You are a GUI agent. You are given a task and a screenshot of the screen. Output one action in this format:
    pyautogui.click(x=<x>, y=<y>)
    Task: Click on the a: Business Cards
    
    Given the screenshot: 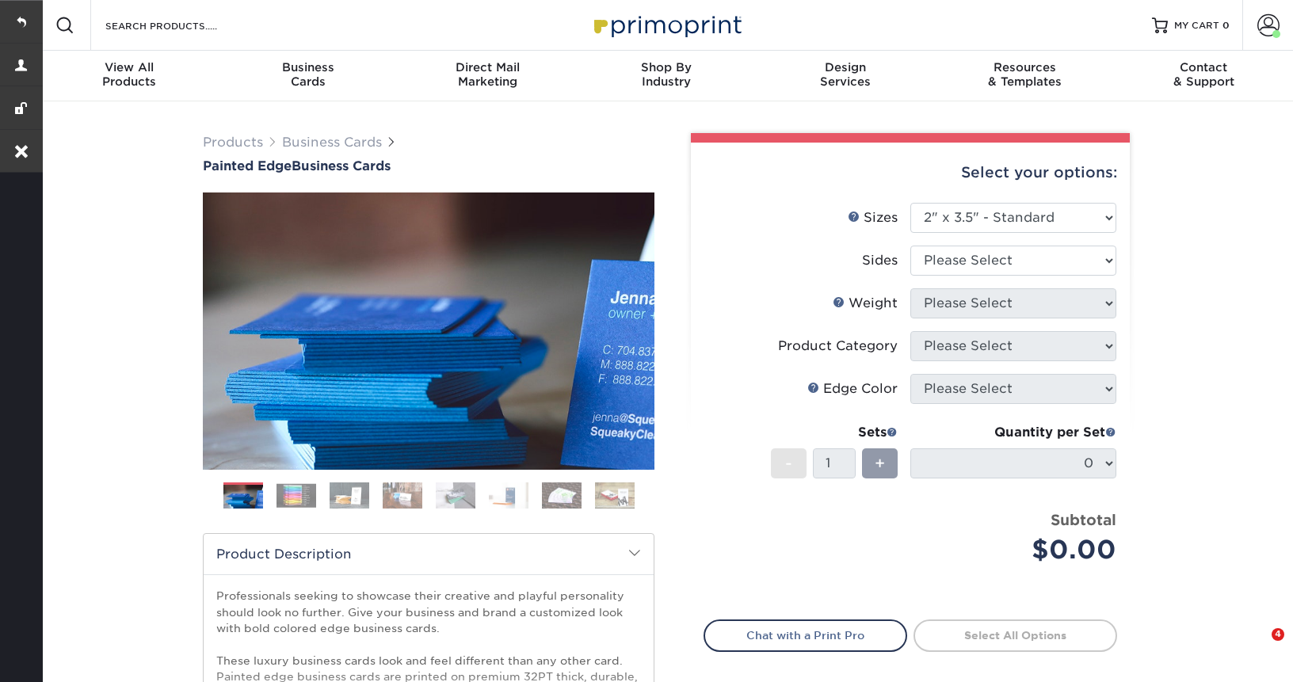 What is the action you would take?
    pyautogui.click(x=332, y=142)
    